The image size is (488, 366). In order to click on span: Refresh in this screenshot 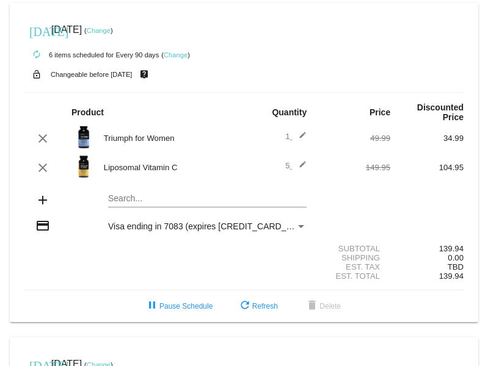, I will do `click(258, 307)`.